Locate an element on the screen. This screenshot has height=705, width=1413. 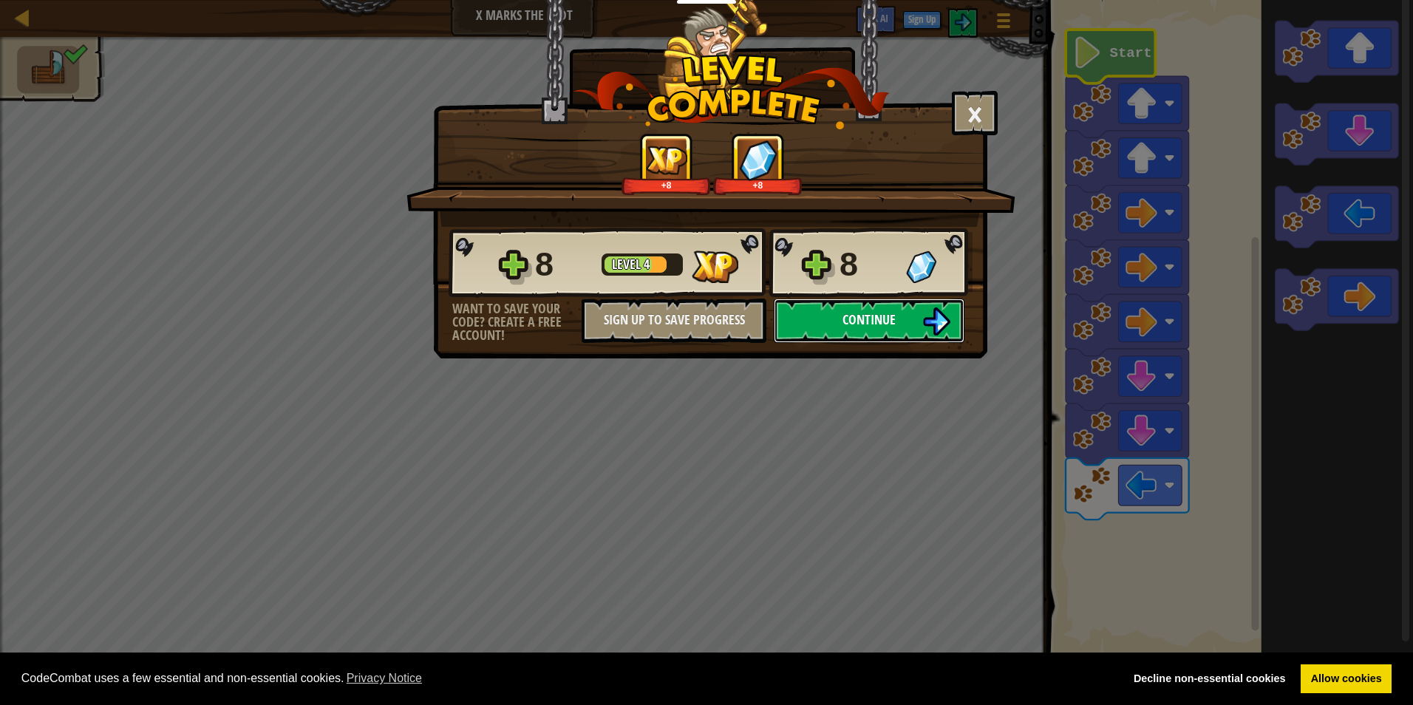
span: Level is located at coordinates (627, 264).